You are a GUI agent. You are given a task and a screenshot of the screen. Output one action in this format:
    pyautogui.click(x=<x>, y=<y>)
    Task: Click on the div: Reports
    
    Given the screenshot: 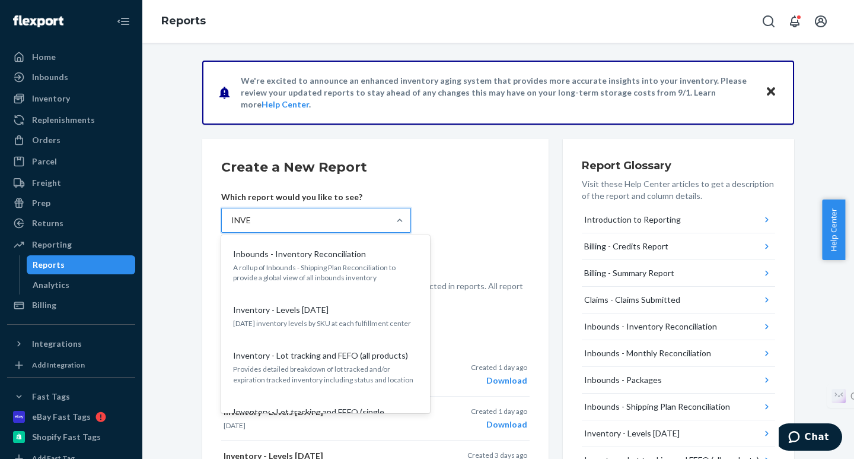 What is the action you would take?
    pyautogui.click(x=49, y=265)
    